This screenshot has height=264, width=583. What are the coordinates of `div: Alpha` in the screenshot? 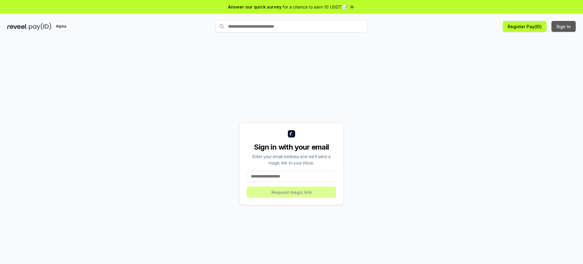 It's located at (61, 26).